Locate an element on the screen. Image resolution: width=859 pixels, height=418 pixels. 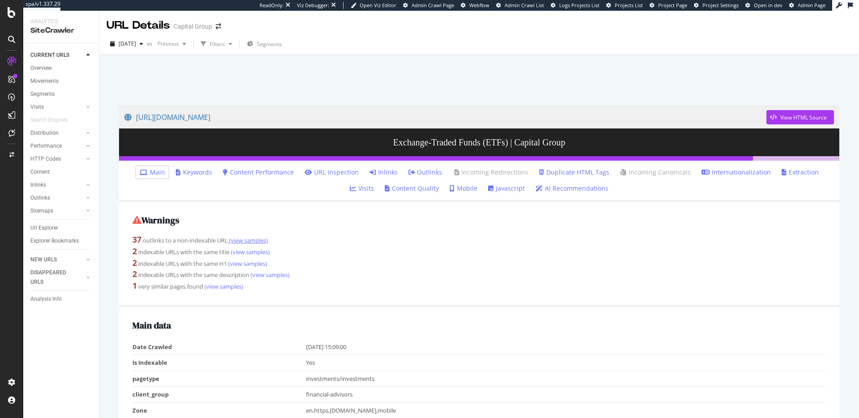
div: Overview is located at coordinates (41, 68).